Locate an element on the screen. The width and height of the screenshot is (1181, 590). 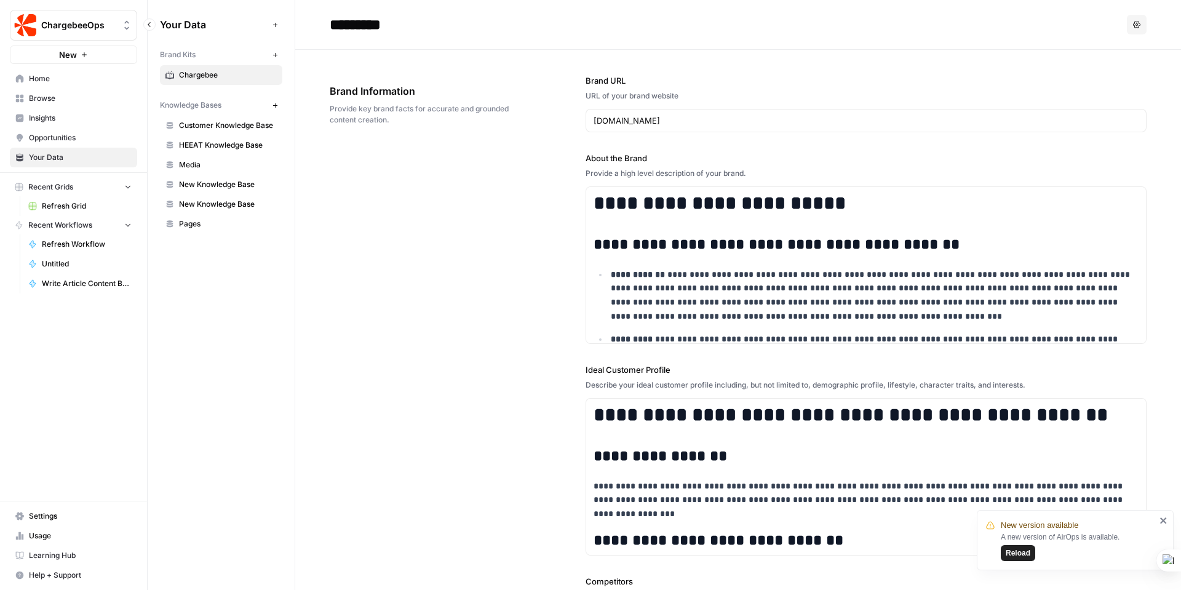
span: Media is located at coordinates (228, 165).